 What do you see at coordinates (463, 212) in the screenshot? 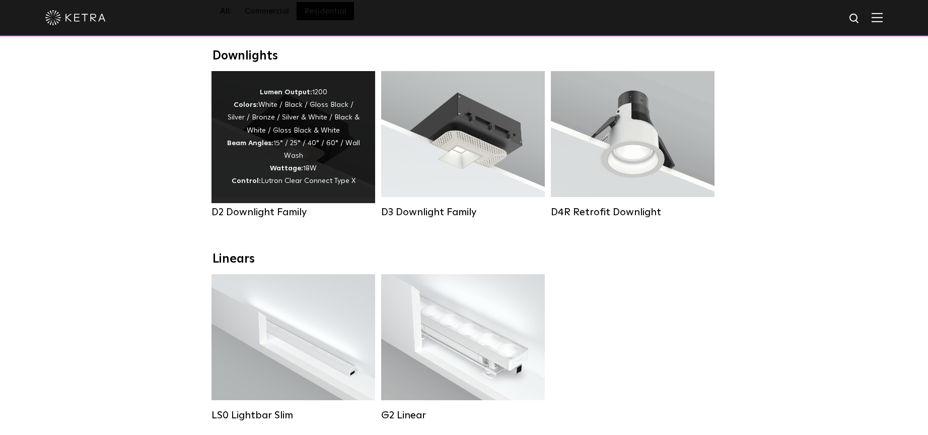
I see `div: D3 Downlight Family` at bounding box center [463, 212].